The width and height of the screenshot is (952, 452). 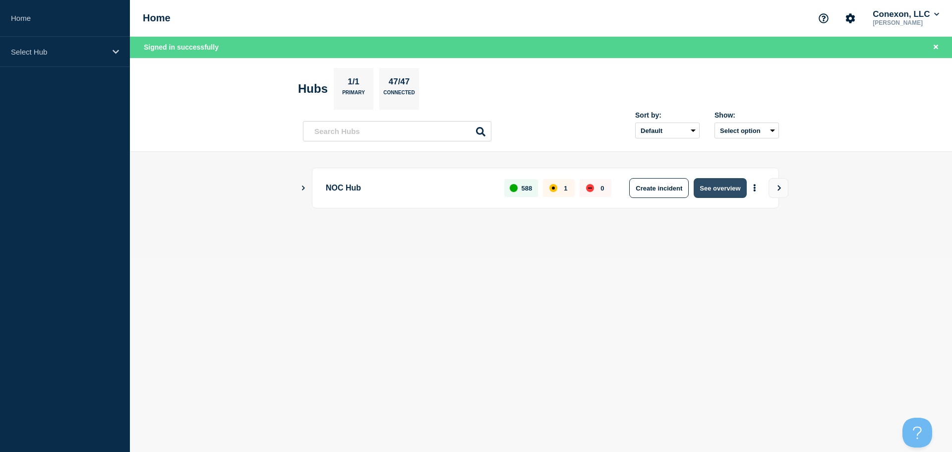 What do you see at coordinates (527, 188) in the screenshot?
I see `p: 588` at bounding box center [527, 188].